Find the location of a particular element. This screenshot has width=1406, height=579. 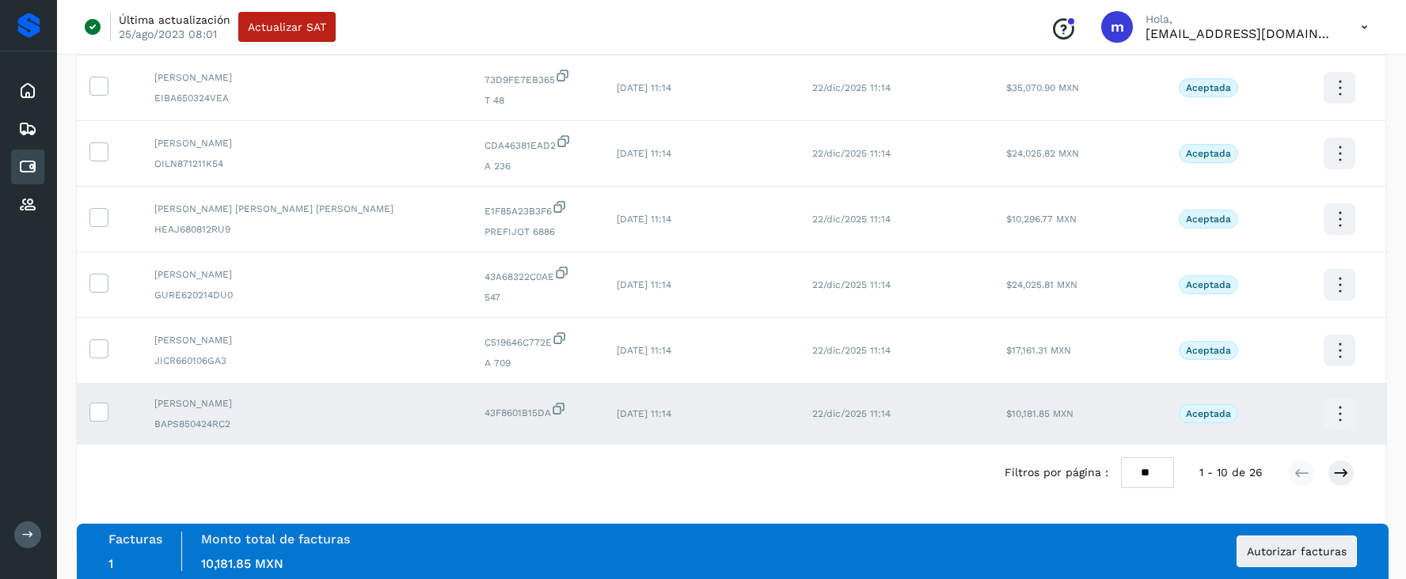

p: Hola, is located at coordinates (1240, 19).